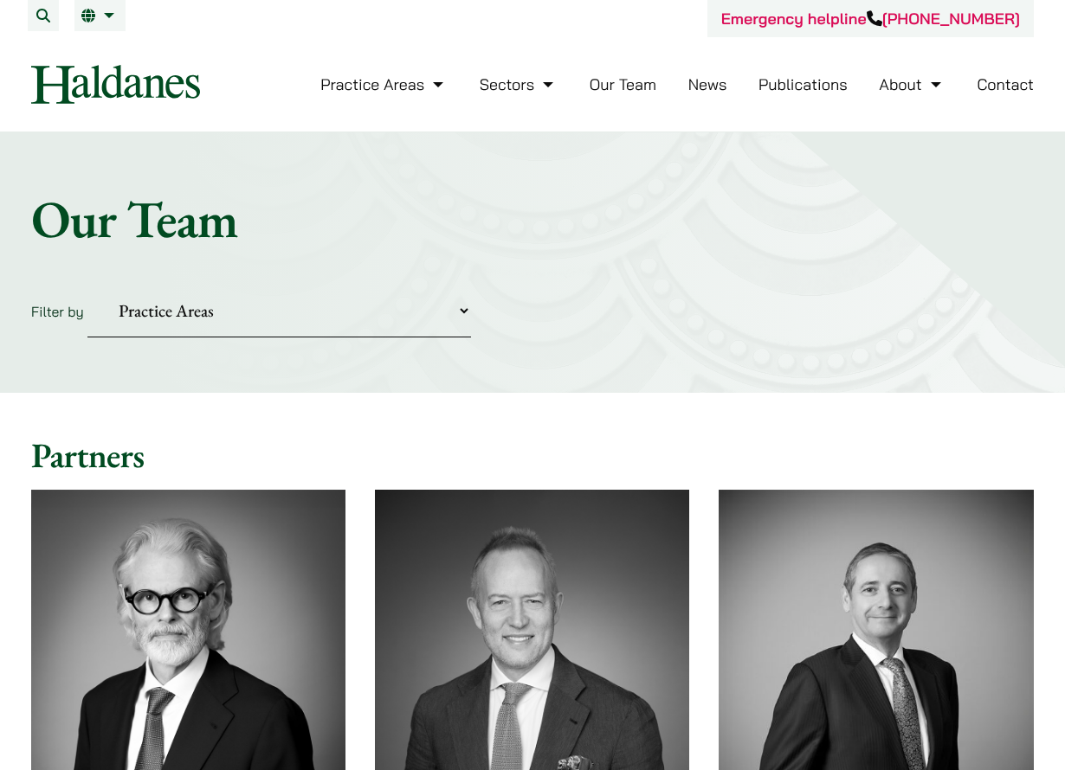  What do you see at coordinates (532, 219) in the screenshot?
I see `h1: Our Team` at bounding box center [532, 219].